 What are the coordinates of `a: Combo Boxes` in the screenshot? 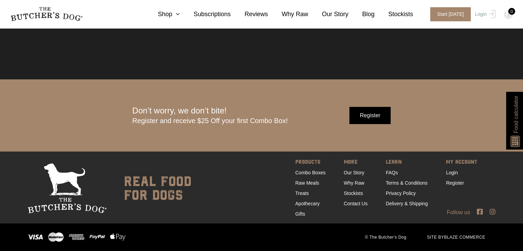 It's located at (311, 173).